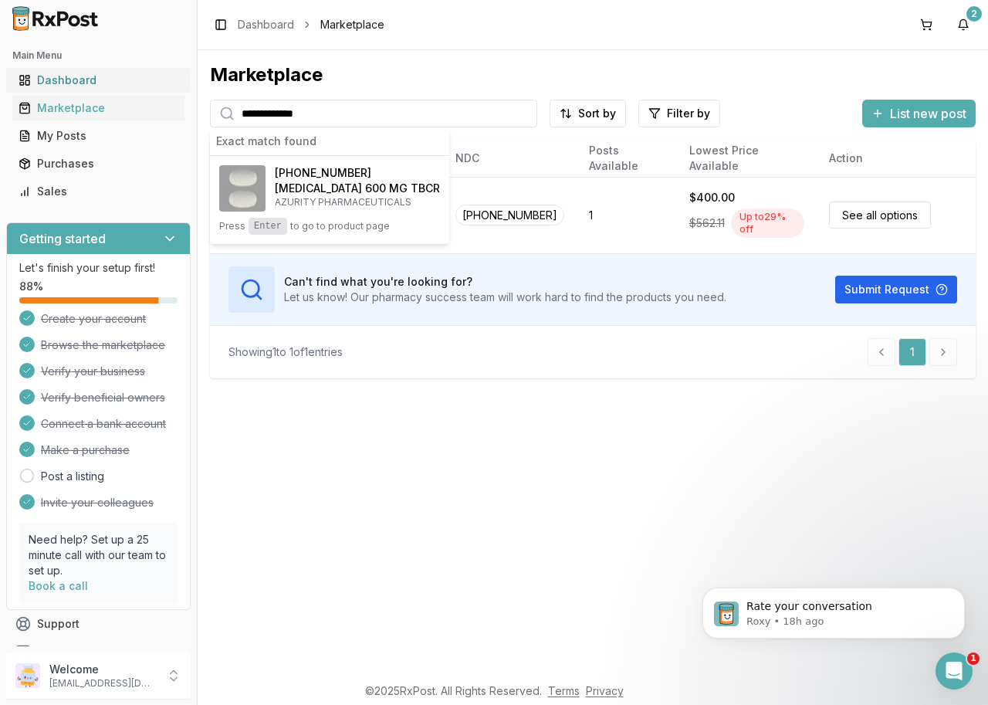 The image size is (988, 705). Describe the element at coordinates (357, 202) in the screenshot. I see `p: AZURITY PHARMACEUTICALS` at that location.